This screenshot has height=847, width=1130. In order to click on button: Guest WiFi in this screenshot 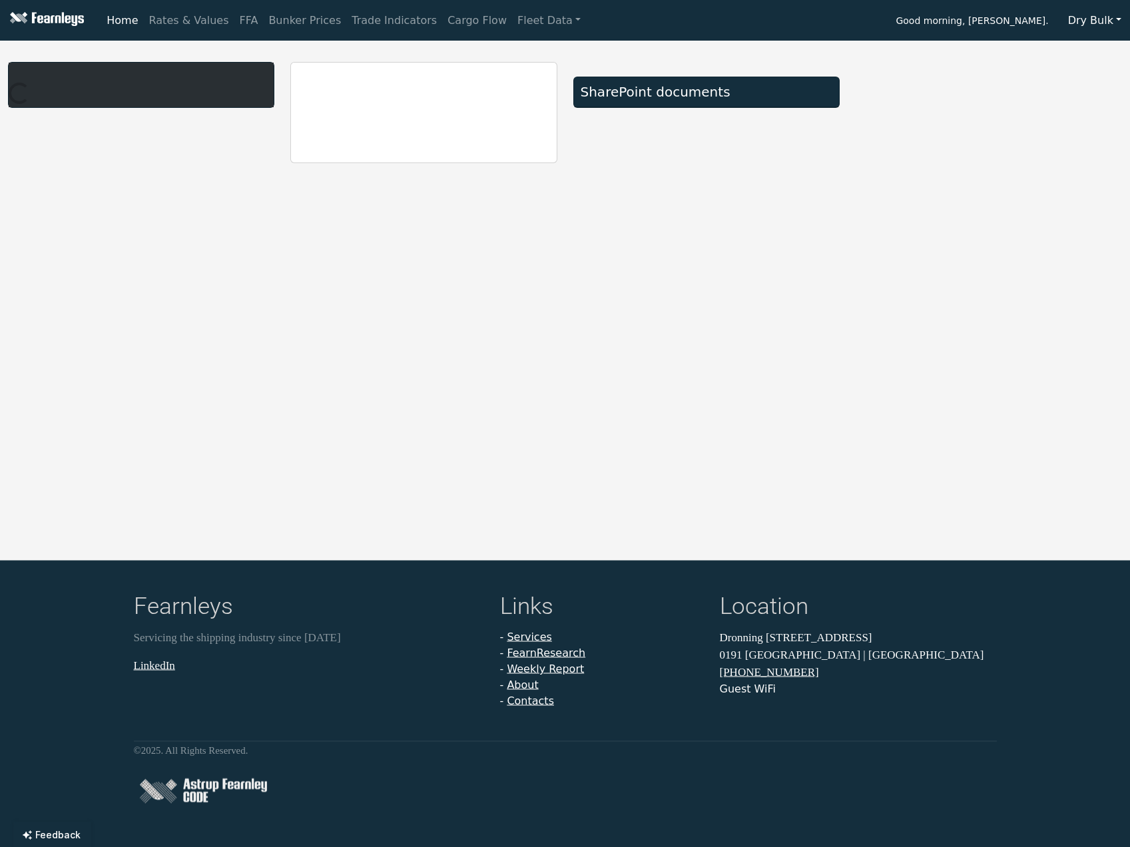, I will do `click(748, 689)`.